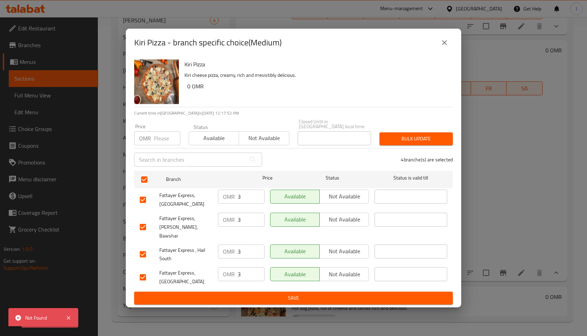 Image resolution: width=587 pixels, height=336 pixels. Describe the element at coordinates (42, 318) in the screenshot. I see `div: Not Found` at that location.